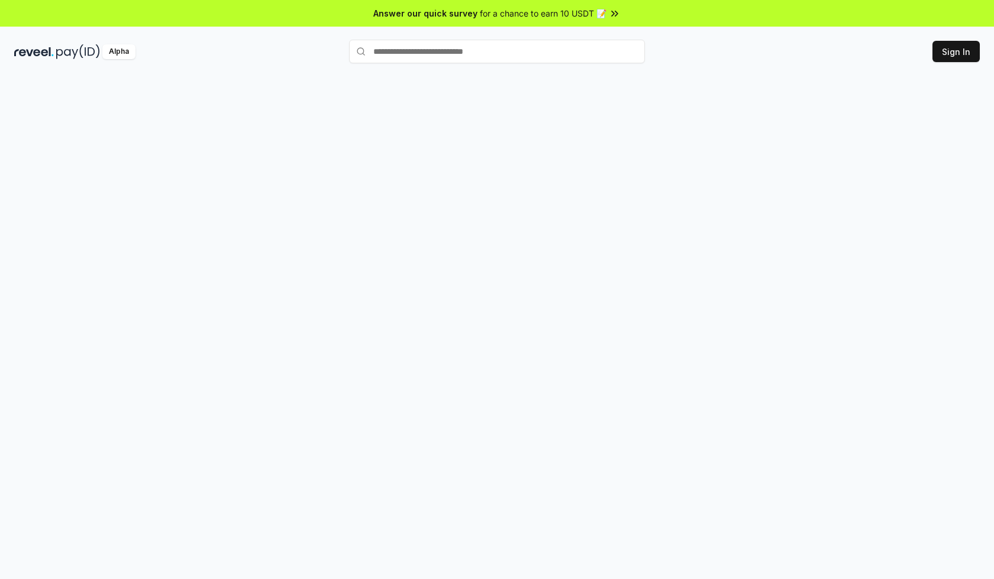 Image resolution: width=994 pixels, height=579 pixels. I want to click on button: Sign In, so click(956, 51).